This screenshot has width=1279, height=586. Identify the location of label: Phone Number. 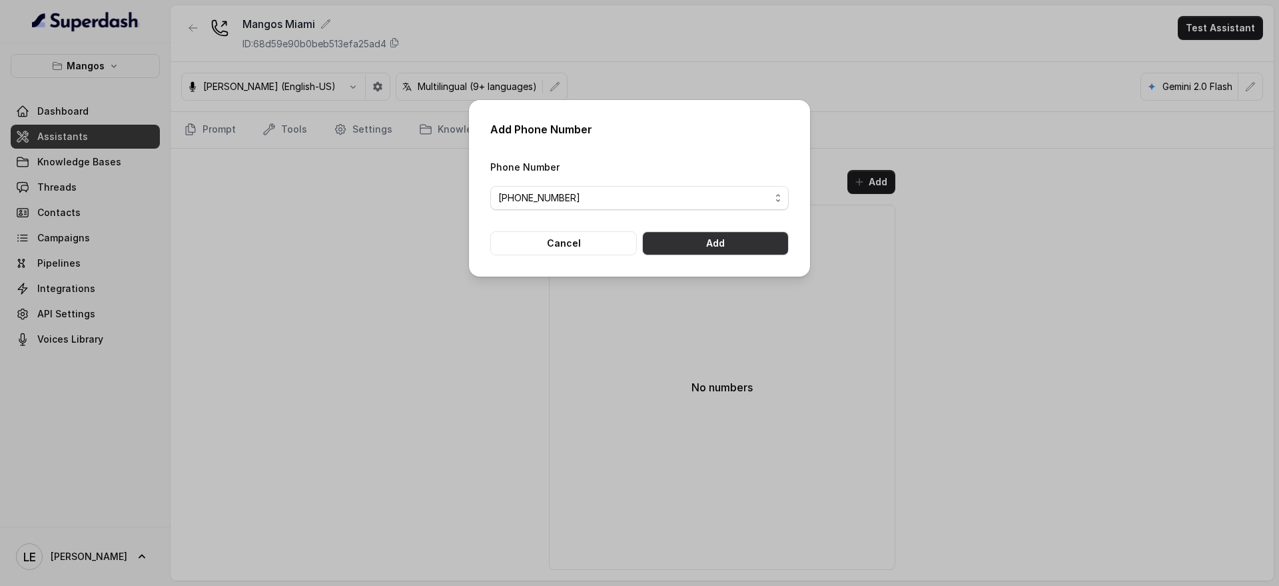
(525, 167).